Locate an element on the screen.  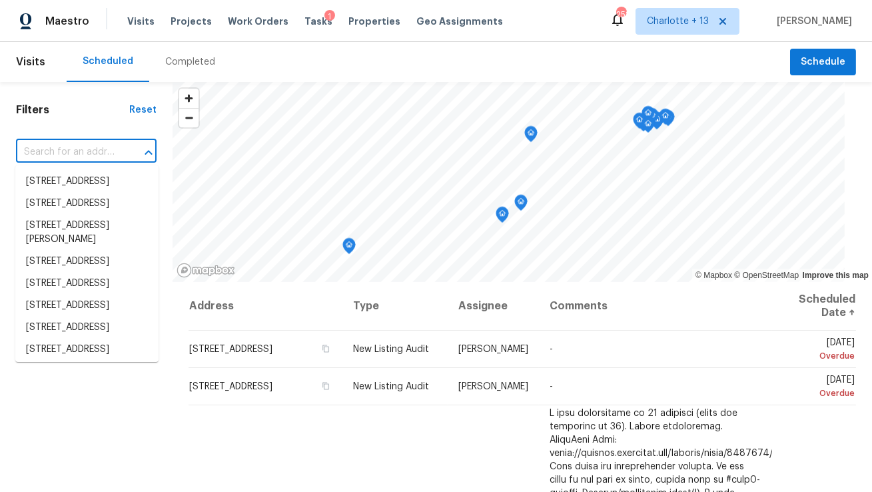
a: Mapbox is located at coordinates (714, 275).